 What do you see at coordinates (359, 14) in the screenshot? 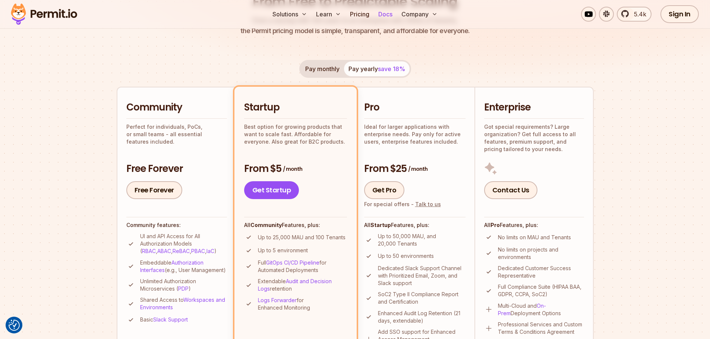
I see `a: Pricing` at bounding box center [359, 14].